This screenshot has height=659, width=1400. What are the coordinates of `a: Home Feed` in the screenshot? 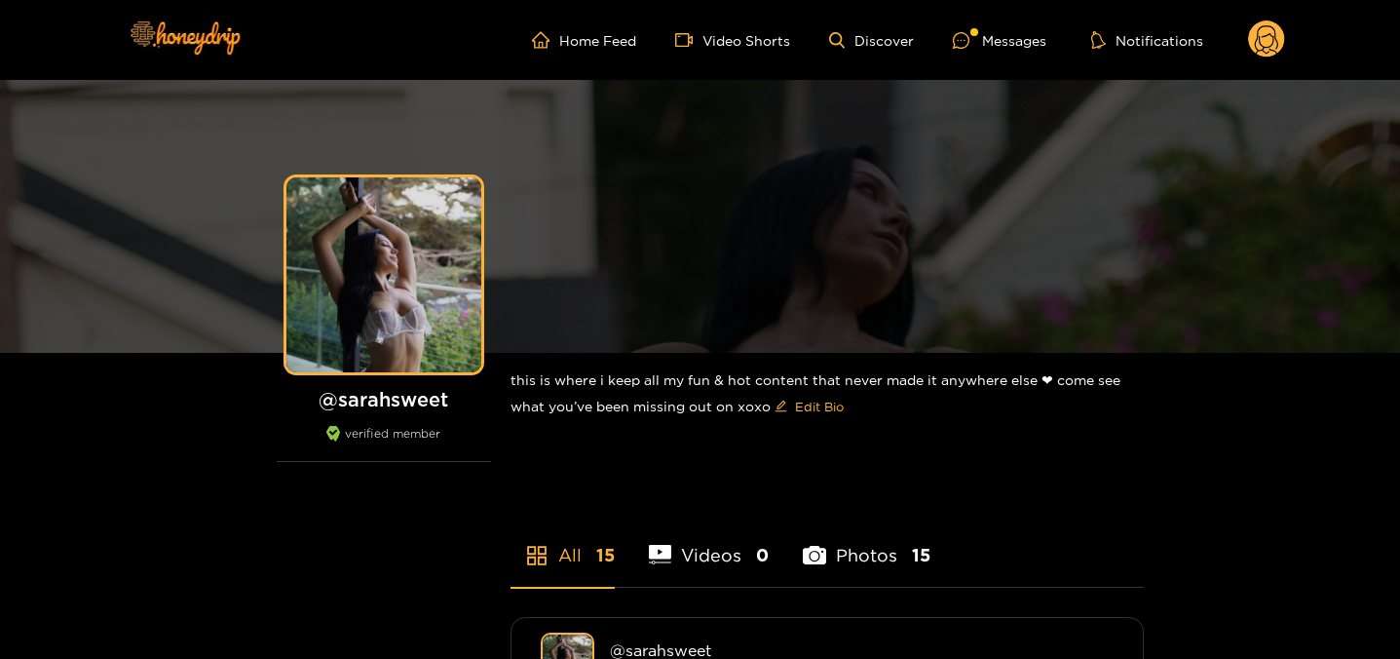 It's located at (584, 40).